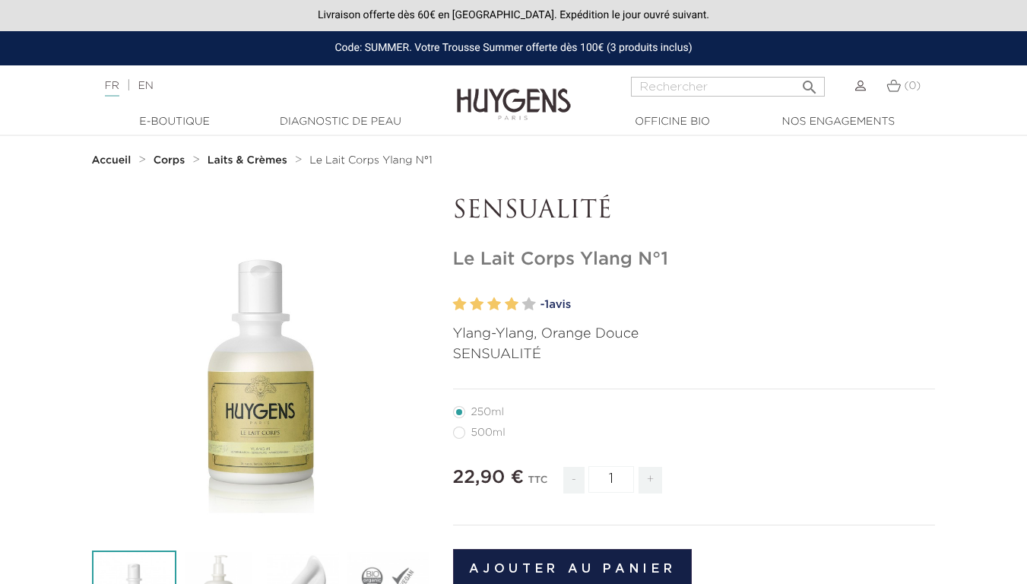 This screenshot has height=584, width=1027. What do you see at coordinates (727, 87) in the screenshot?
I see `input: Rechercher` at bounding box center [727, 87].